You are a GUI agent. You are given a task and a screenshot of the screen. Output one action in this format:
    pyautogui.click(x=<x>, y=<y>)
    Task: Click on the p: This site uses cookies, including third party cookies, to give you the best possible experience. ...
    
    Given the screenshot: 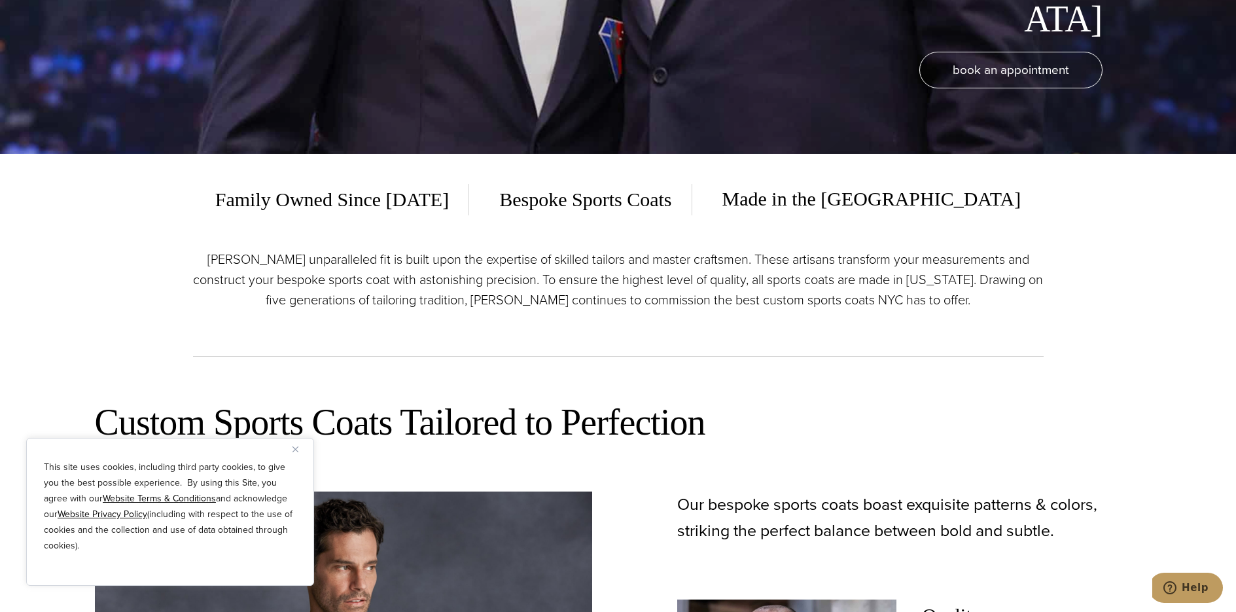 What is the action you would take?
    pyautogui.click(x=170, y=506)
    